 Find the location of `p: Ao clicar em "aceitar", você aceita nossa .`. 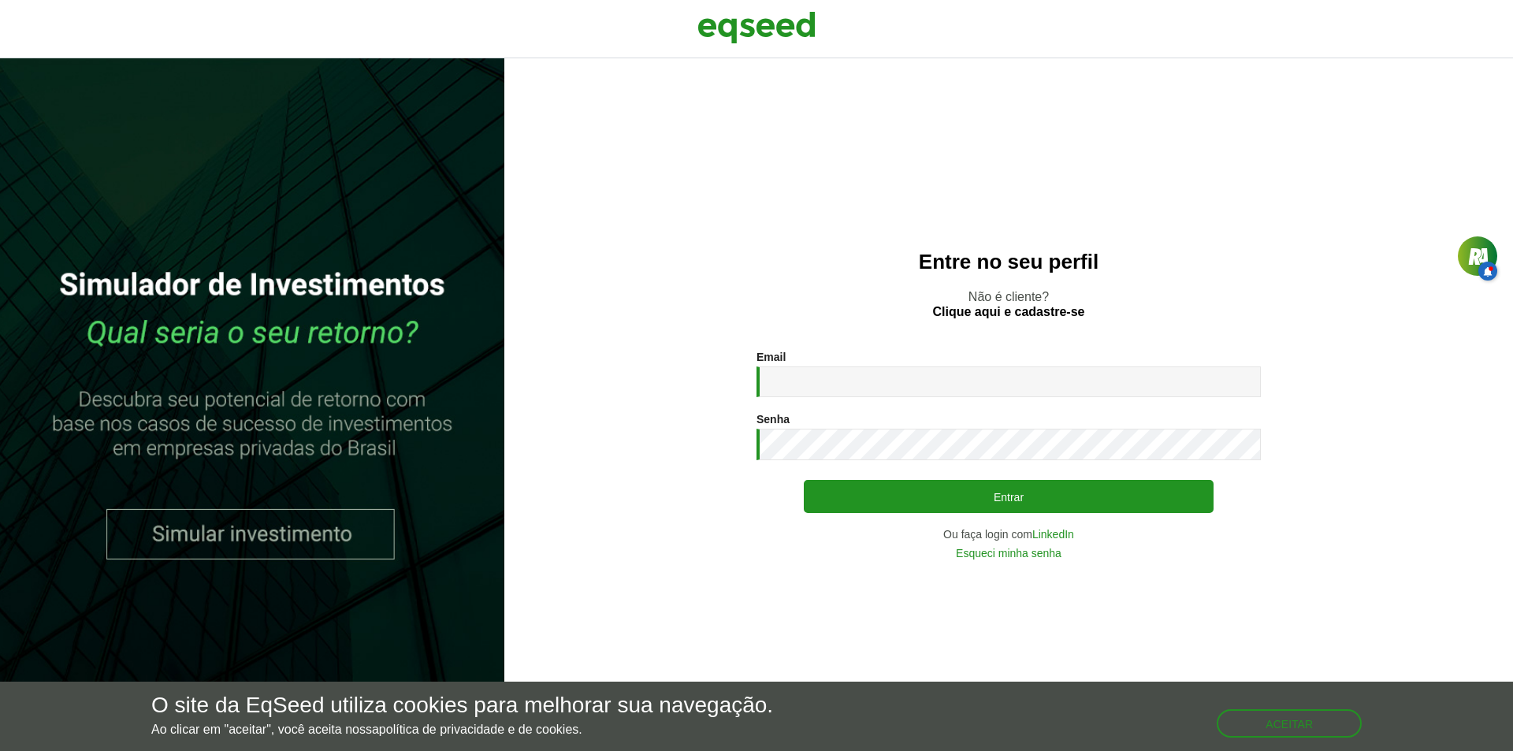

p: Ao clicar em "aceitar", você aceita nossa . is located at coordinates (462, 729).